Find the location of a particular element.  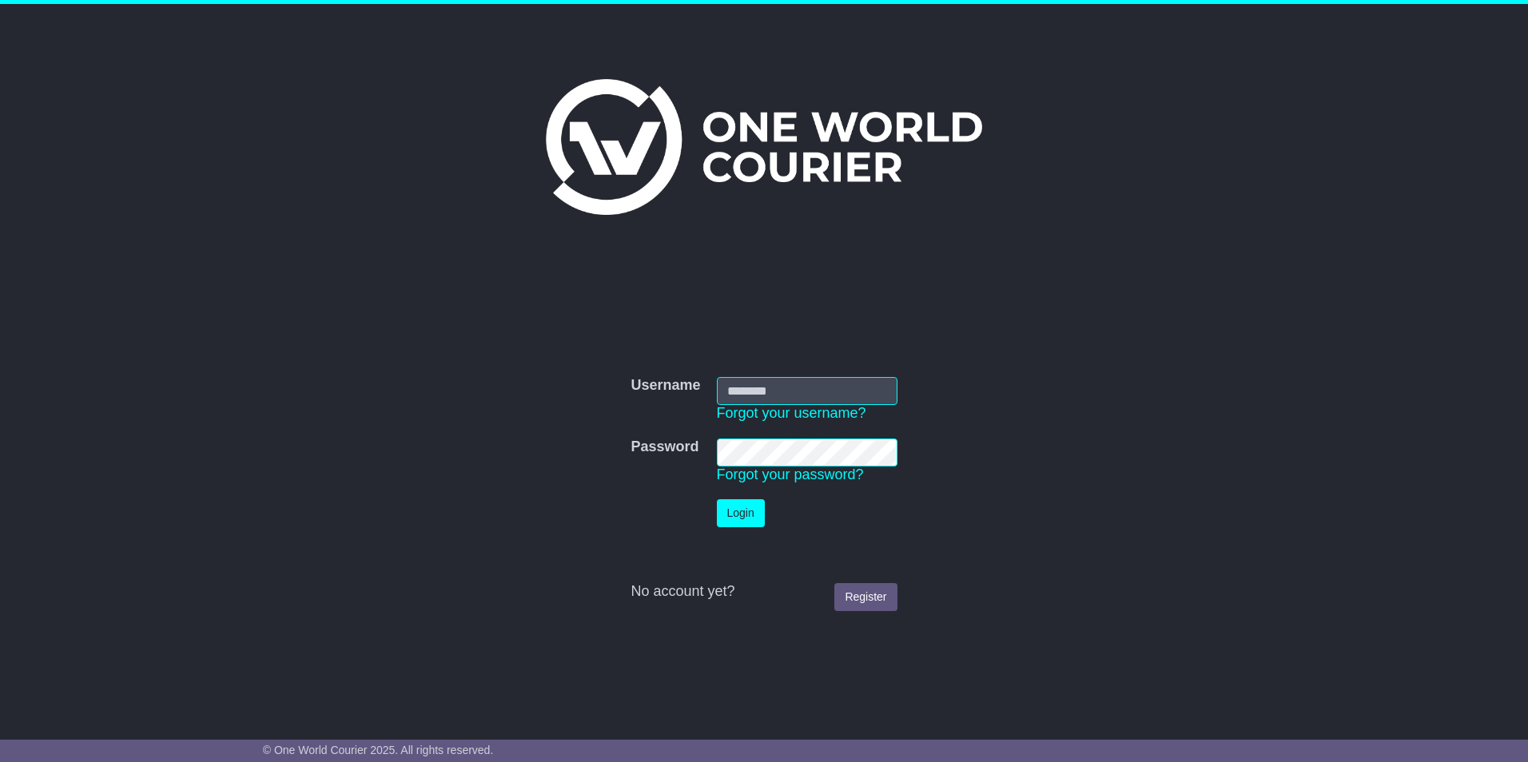

div: No account yet? is located at coordinates (763, 592).